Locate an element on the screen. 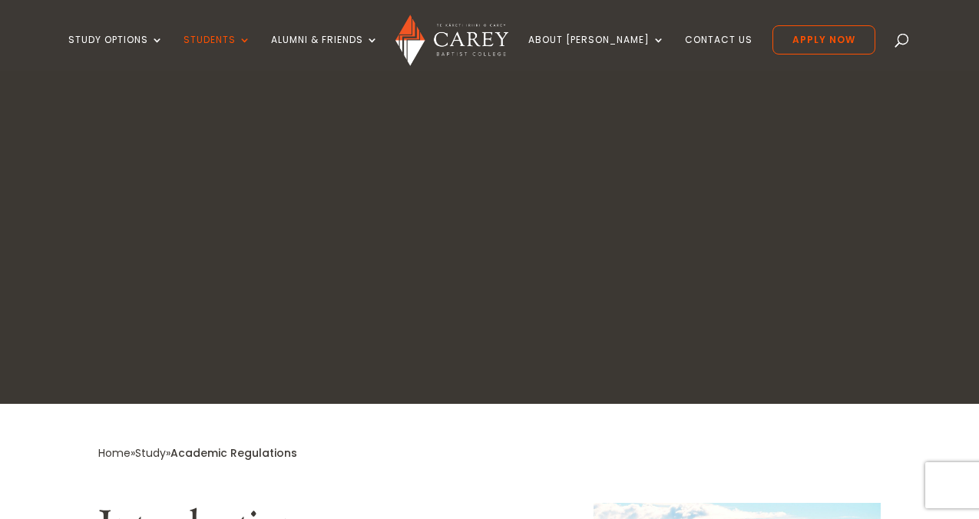 The height and width of the screenshot is (519, 979). a: Contact Us is located at coordinates (718, 52).